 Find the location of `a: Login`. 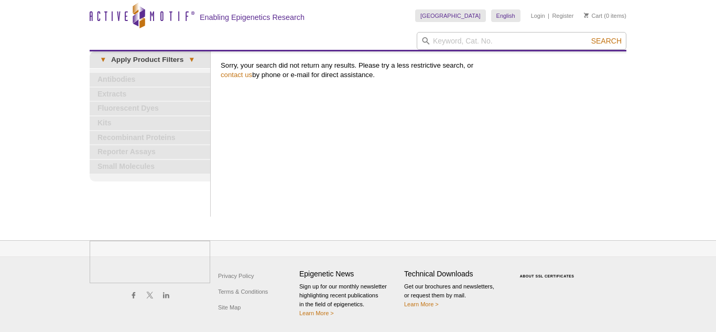

a: Login is located at coordinates (538, 16).